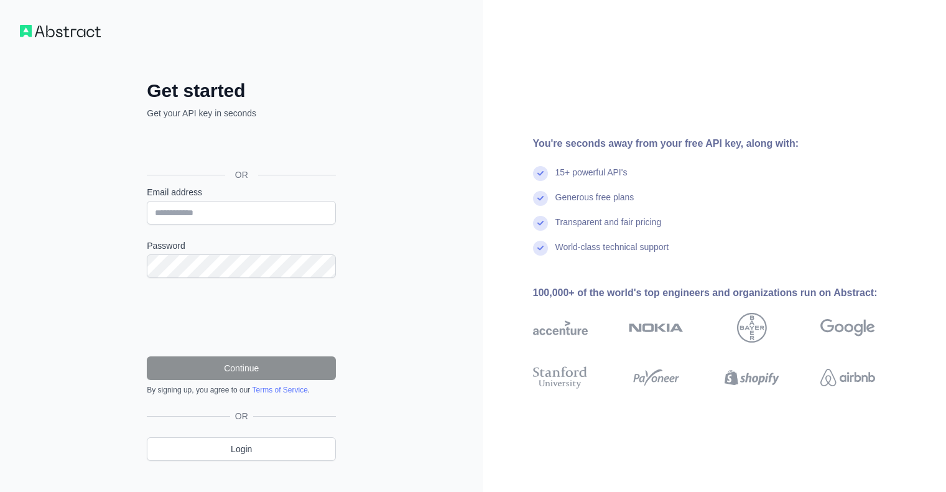  I want to click on img: bayer, so click(752, 328).